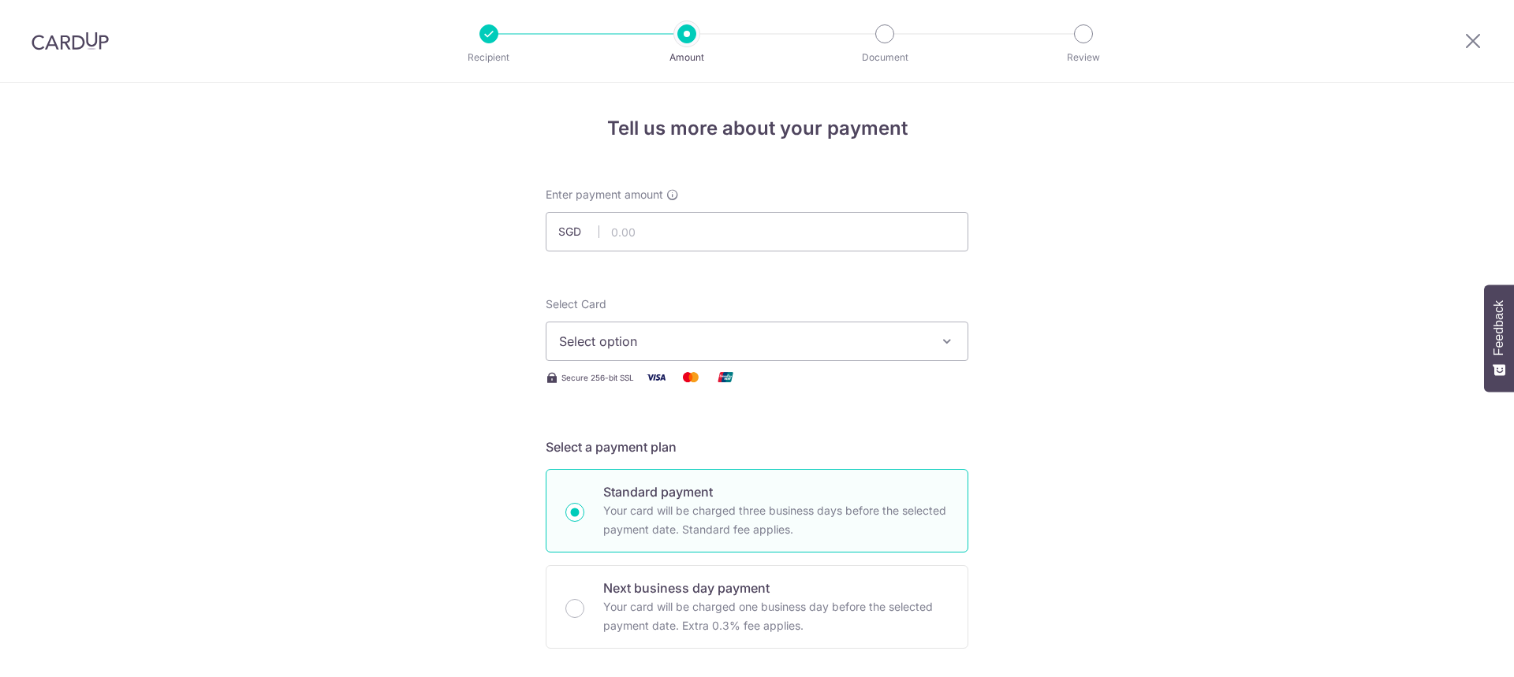 This screenshot has width=1514, height=677. I want to click on img: Union Pay, so click(725, 377).